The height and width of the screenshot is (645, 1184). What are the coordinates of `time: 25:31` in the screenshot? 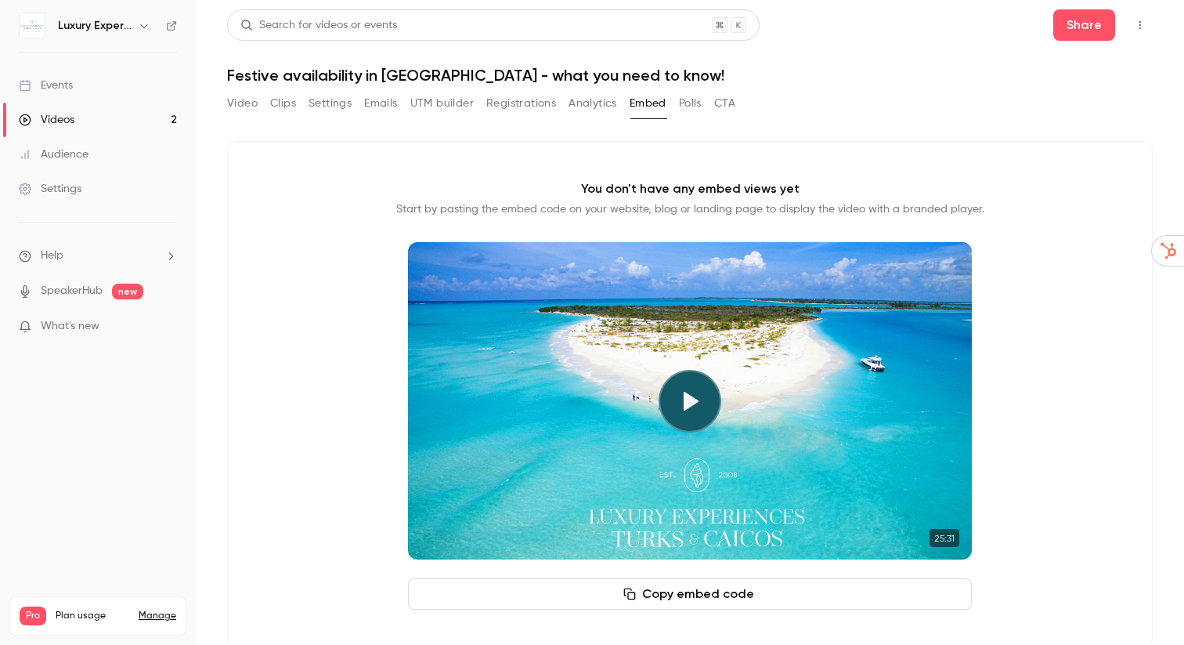 It's located at (944, 537).